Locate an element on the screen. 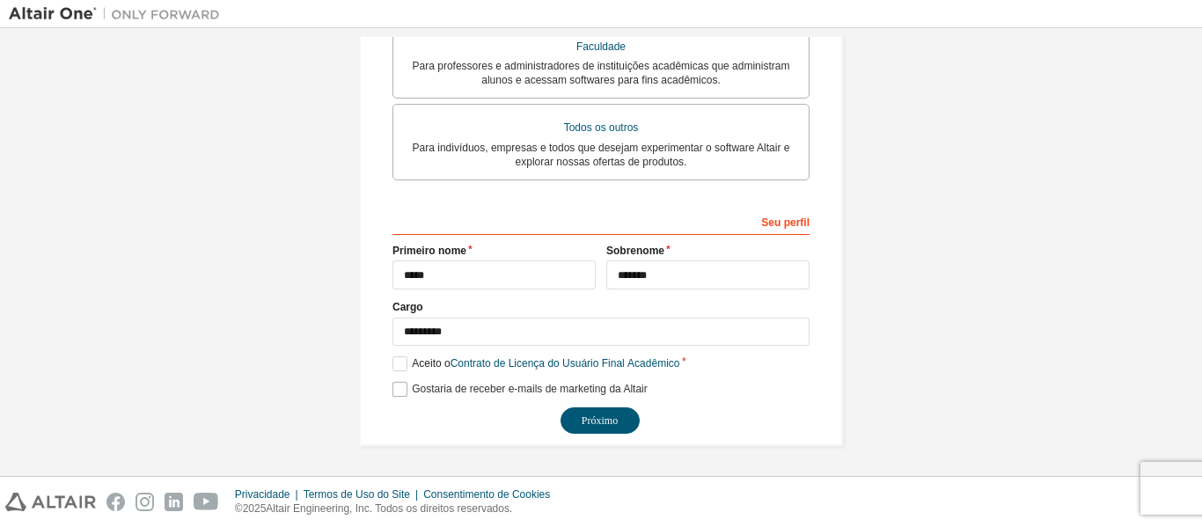 The width and height of the screenshot is (1202, 527). img: facebook.svg is located at coordinates (115, 501).